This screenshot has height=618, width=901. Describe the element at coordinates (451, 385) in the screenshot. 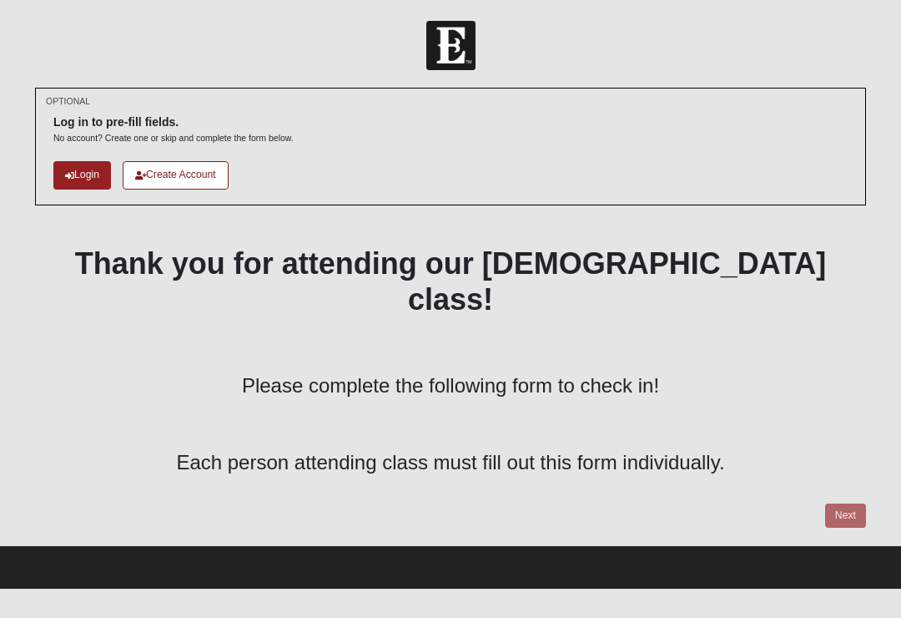

I see `span: Please complete the following form to check in!` at that location.